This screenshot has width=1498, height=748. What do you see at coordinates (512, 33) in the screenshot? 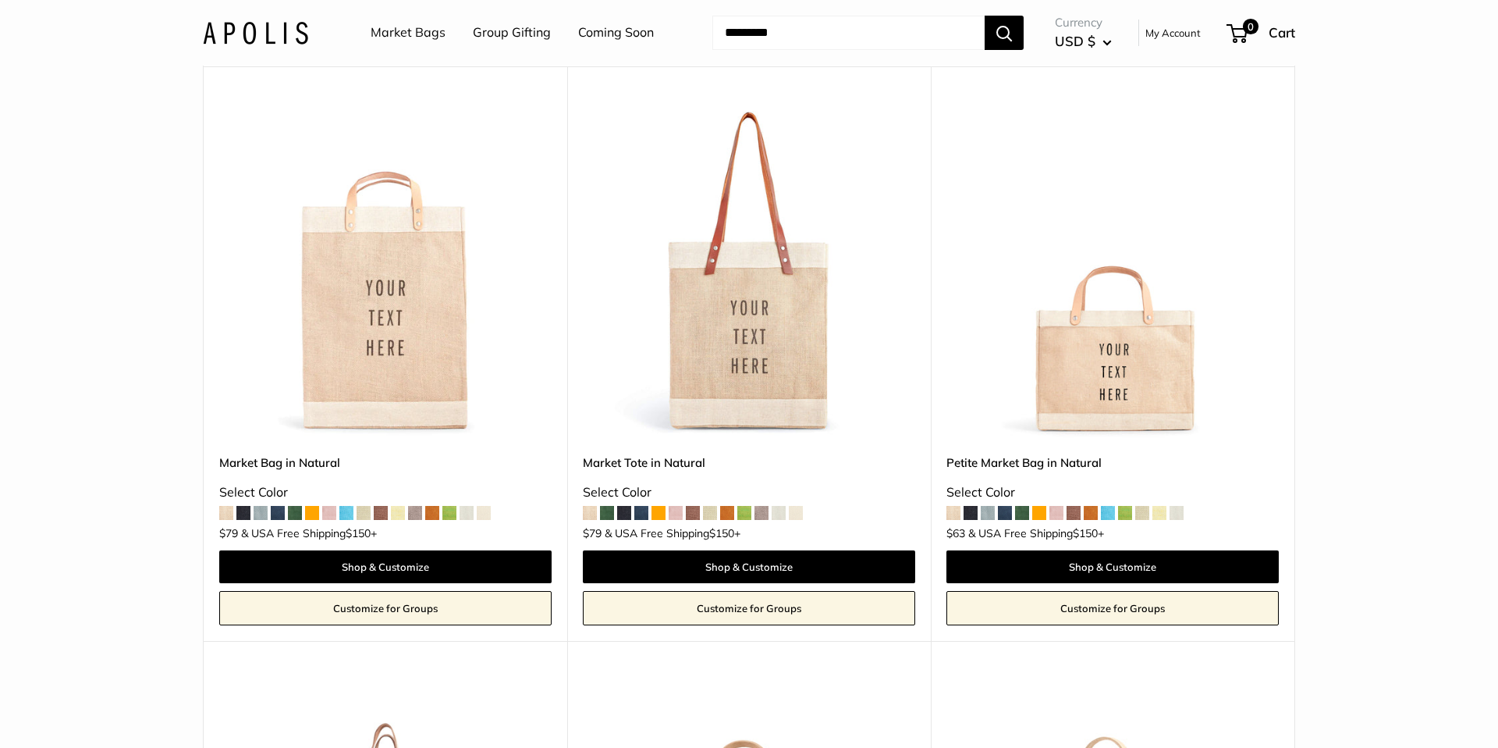
I see `a: Group Gifting` at bounding box center [512, 33].